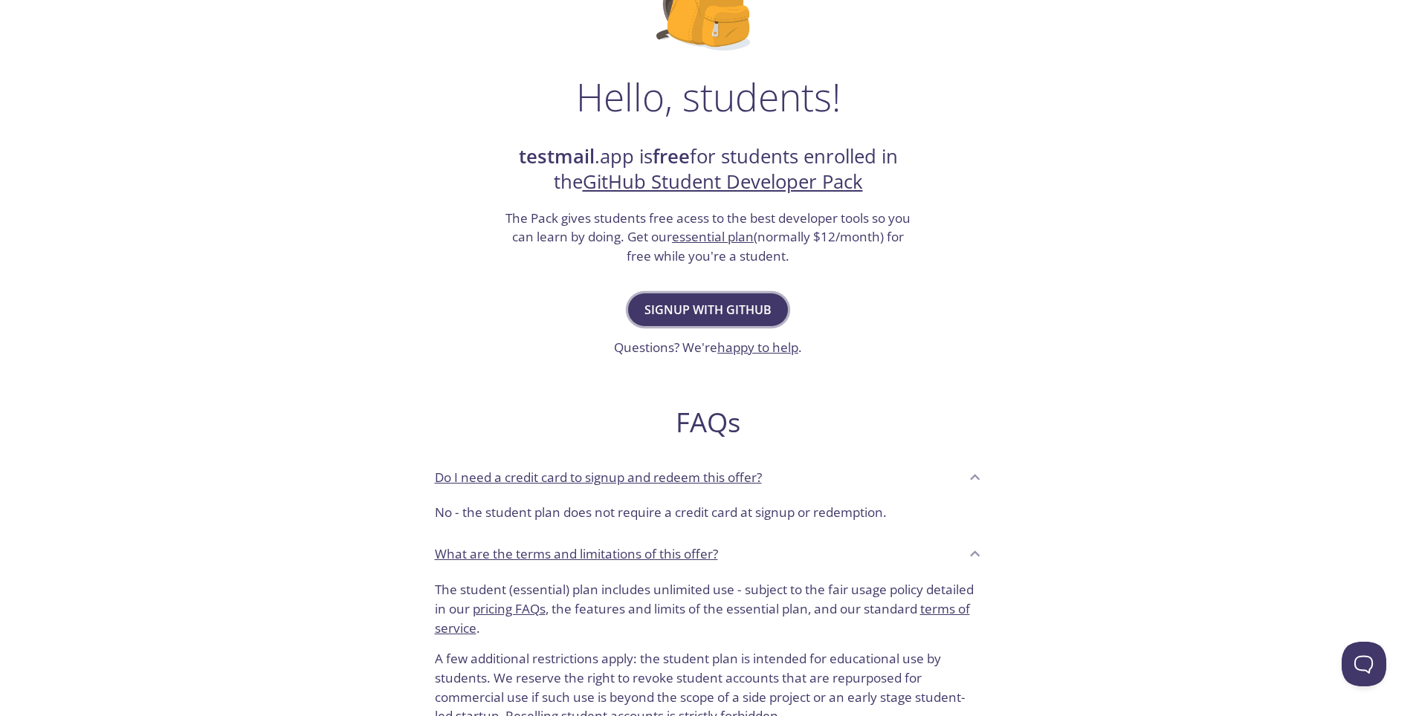 The image size is (1416, 716). I want to click on a: happy to help, so click(757, 347).